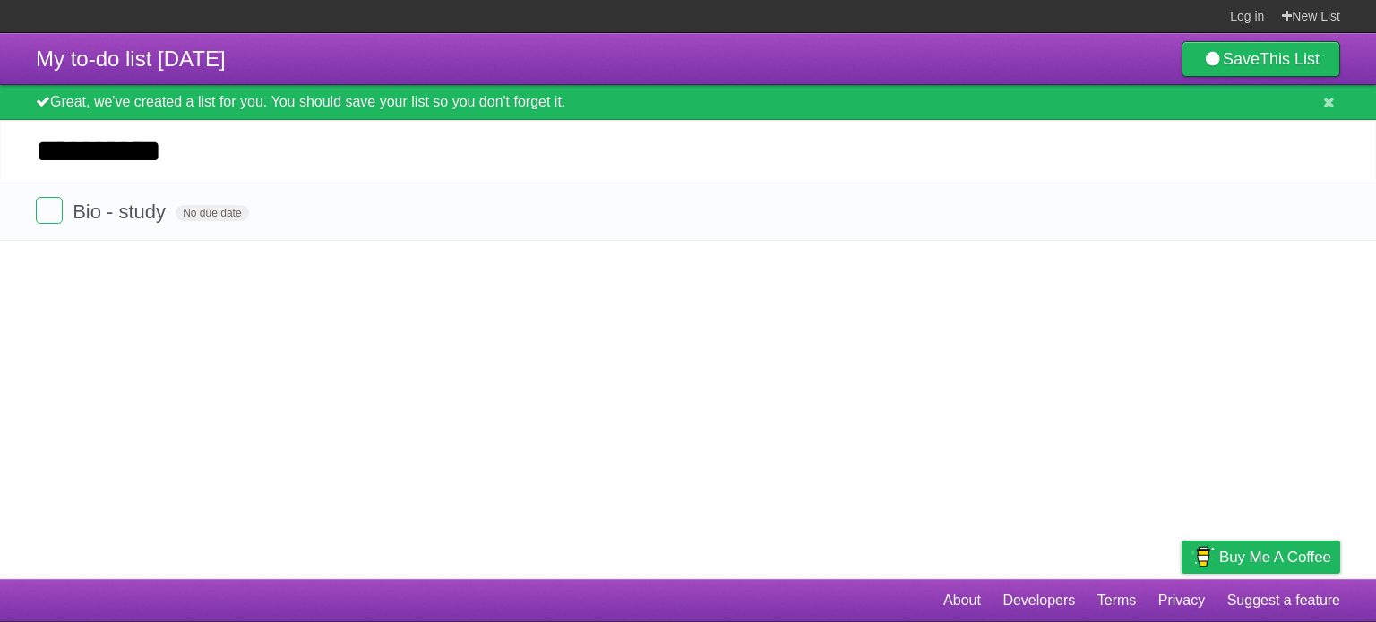 This screenshot has width=1376, height=622. What do you see at coordinates (962, 601) in the screenshot?
I see `a: About` at bounding box center [962, 601].